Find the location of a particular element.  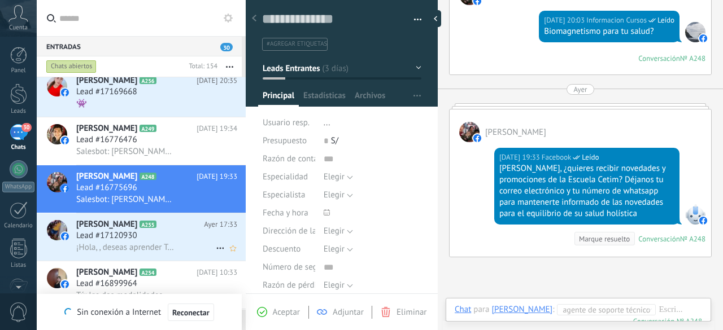

div: WhatsApp is located at coordinates (18, 187).